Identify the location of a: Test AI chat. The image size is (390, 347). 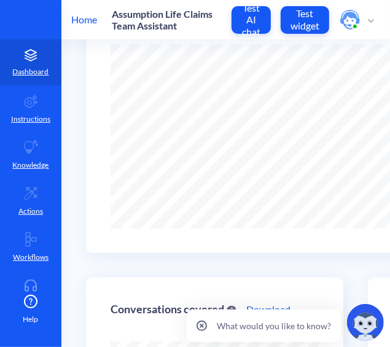
(252, 20).